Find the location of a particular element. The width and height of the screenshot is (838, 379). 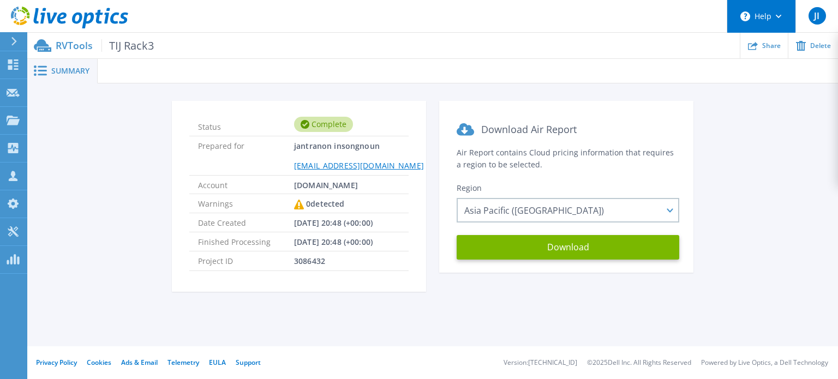

a: Cookies is located at coordinates (99, 362).